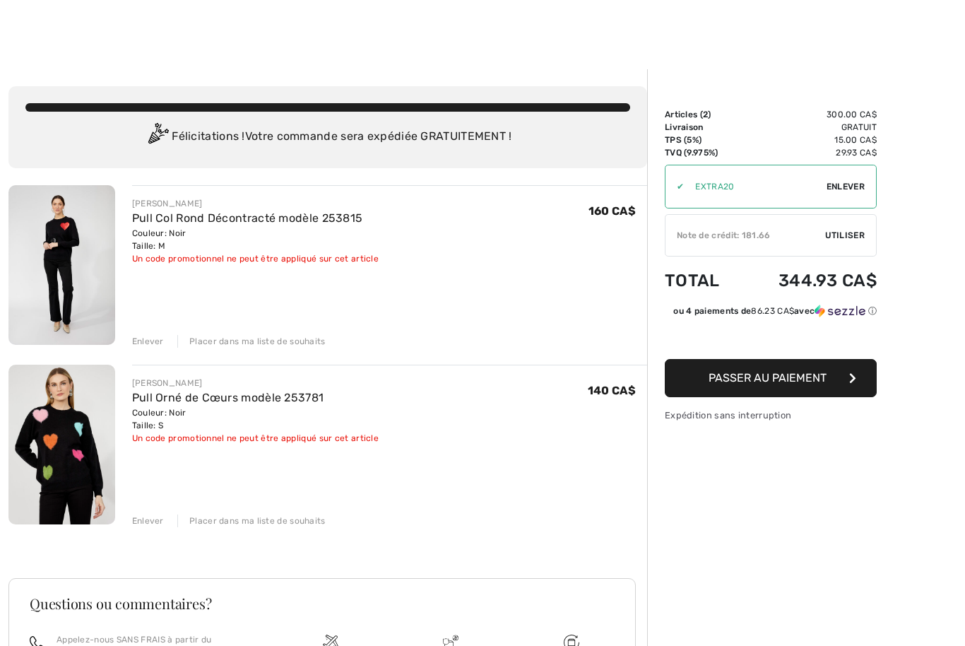  I want to click on div: ou 4 paiements de avec, so click(775, 311).